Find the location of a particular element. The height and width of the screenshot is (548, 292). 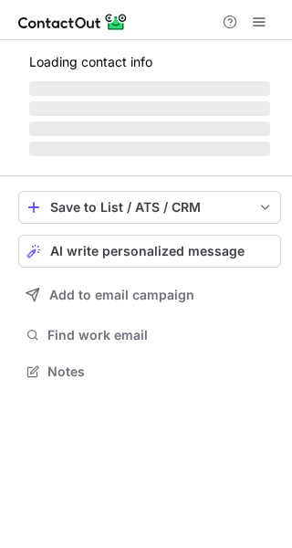

span: Find work email is located at coordinates (161, 335).